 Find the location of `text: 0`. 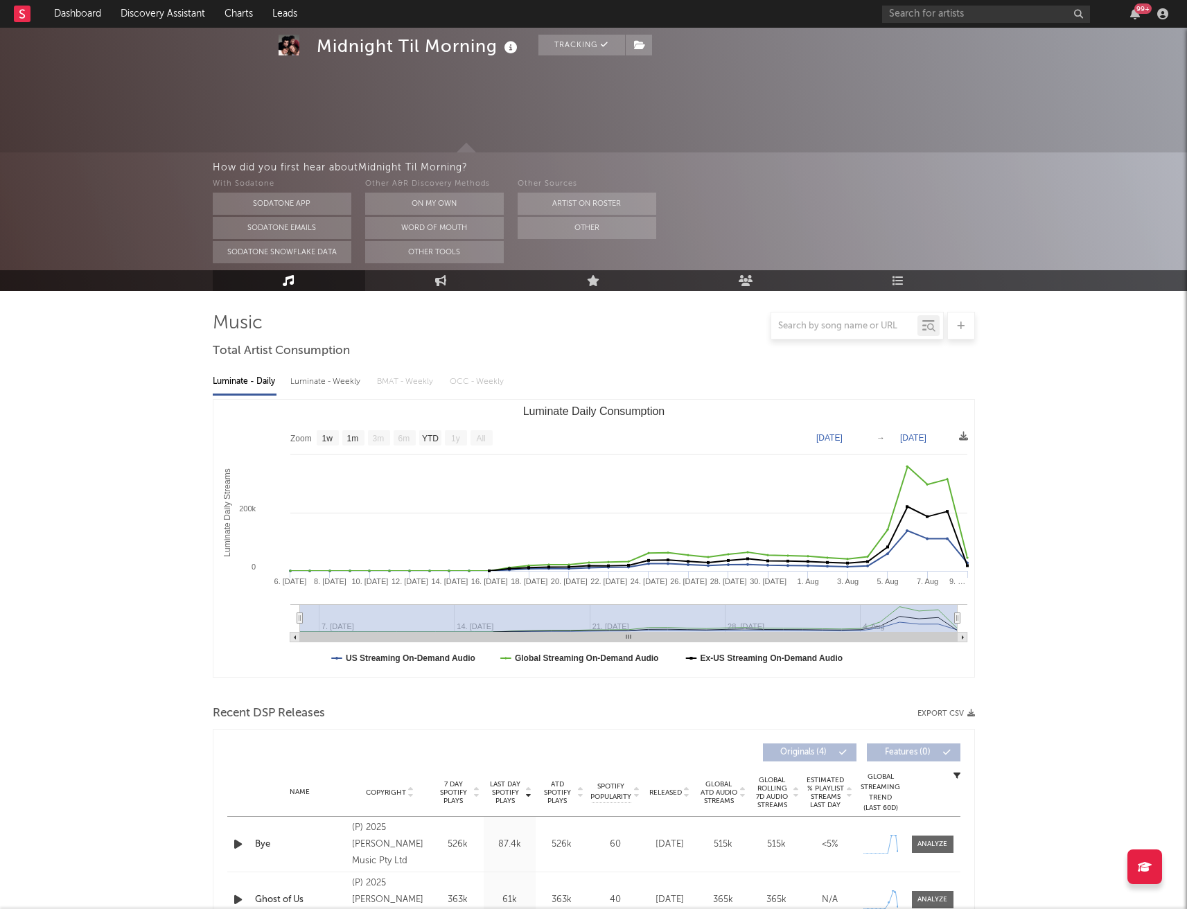

text: 0 is located at coordinates (253, 567).